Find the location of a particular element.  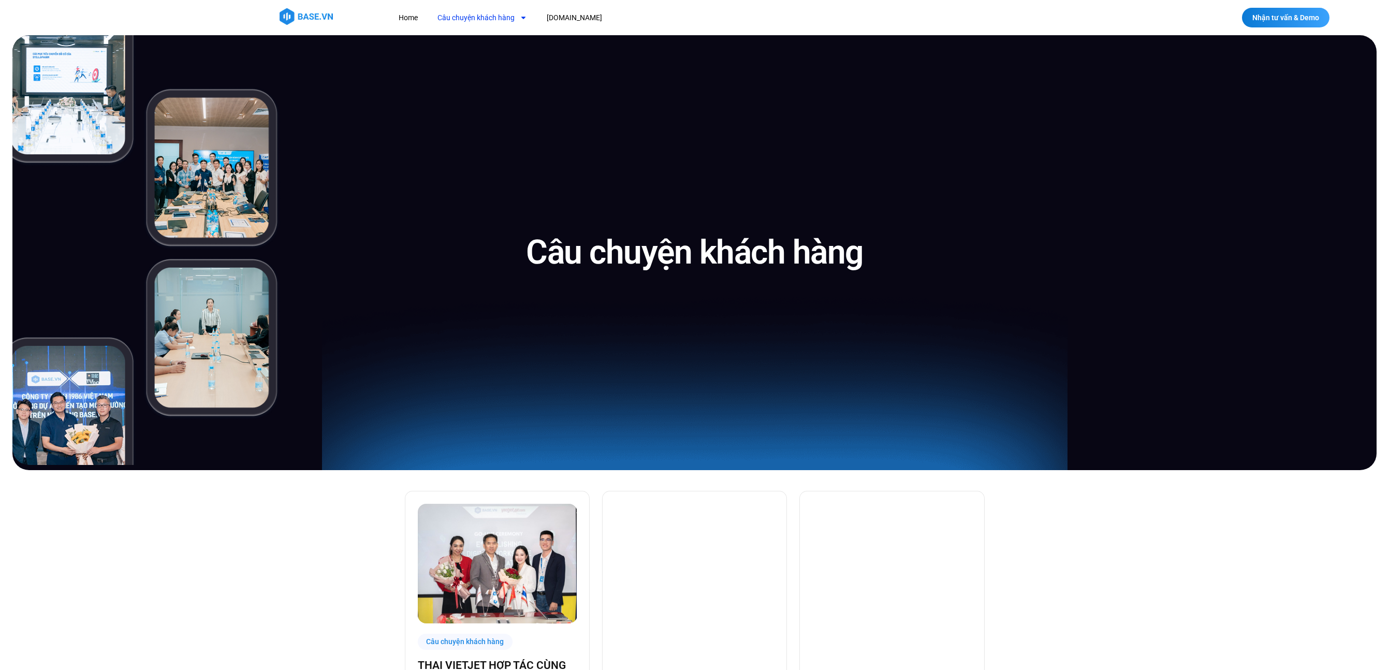

span: Nhận tư vấn & Demo is located at coordinates (1286, 18).